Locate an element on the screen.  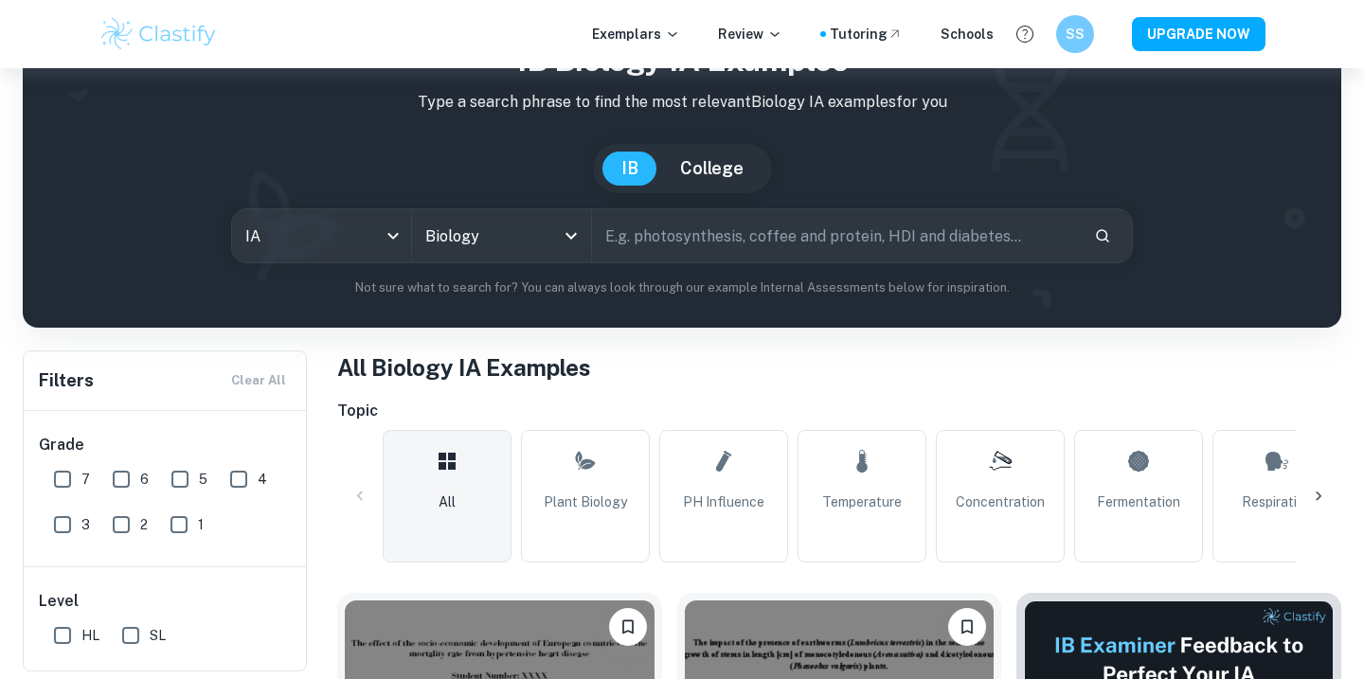
button: SS is located at coordinates (1075, 34).